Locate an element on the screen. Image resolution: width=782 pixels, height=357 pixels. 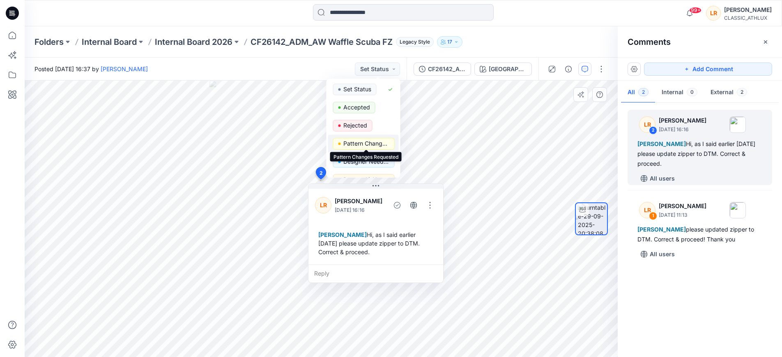
p: CF26142_ADM_AW Waffle Scuba FZ is located at coordinates (322, 42).